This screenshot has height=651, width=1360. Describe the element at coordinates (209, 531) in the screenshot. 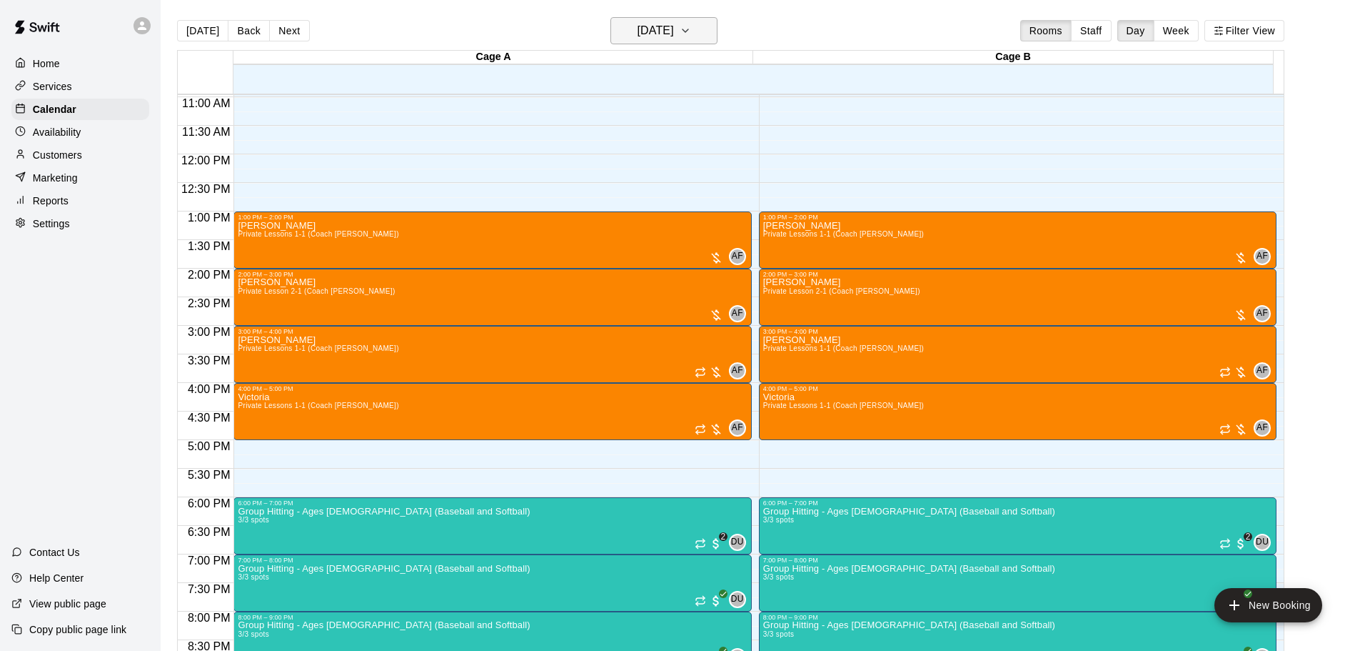

I see `span: 6:30 PM` at that location.